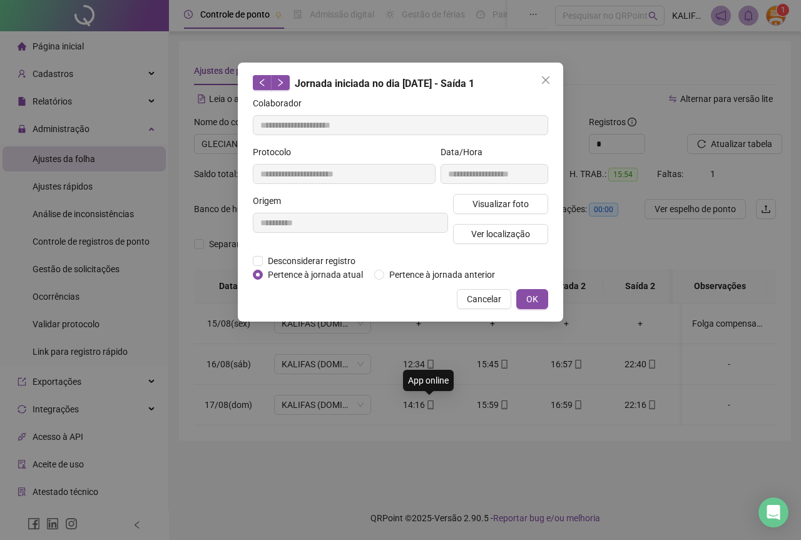 This screenshot has height=540, width=801. Describe the element at coordinates (500, 204) in the screenshot. I see `span: Visualizar foto` at that location.